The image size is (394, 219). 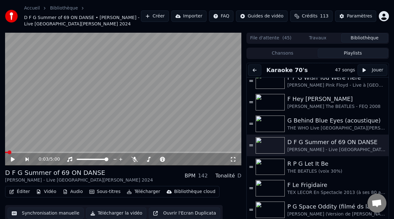 What do you see at coordinates (337, 120) in the screenshot?
I see `div: G Behind Blue Eyes (acoustique)` at bounding box center [337, 120].